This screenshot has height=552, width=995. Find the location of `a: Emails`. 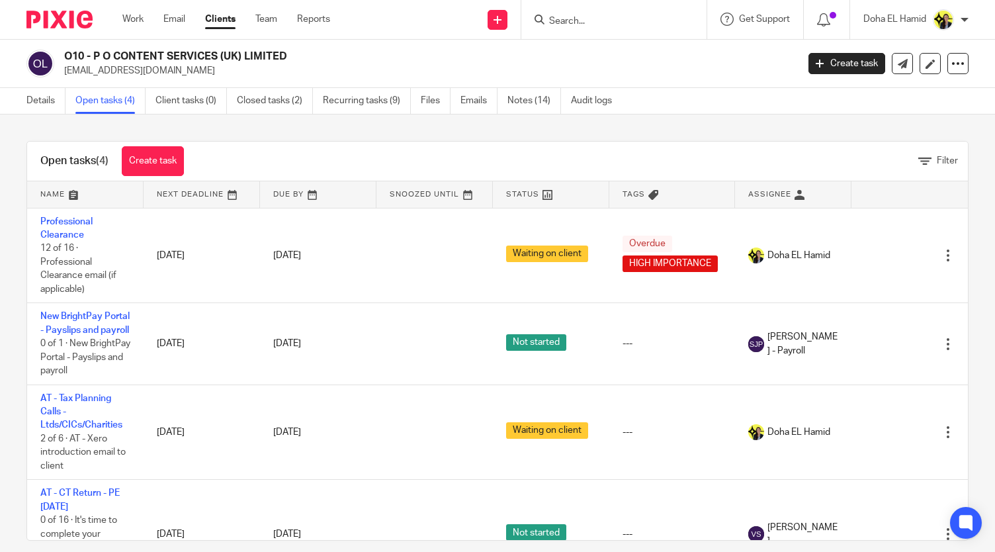

a: Emails is located at coordinates (479, 101).